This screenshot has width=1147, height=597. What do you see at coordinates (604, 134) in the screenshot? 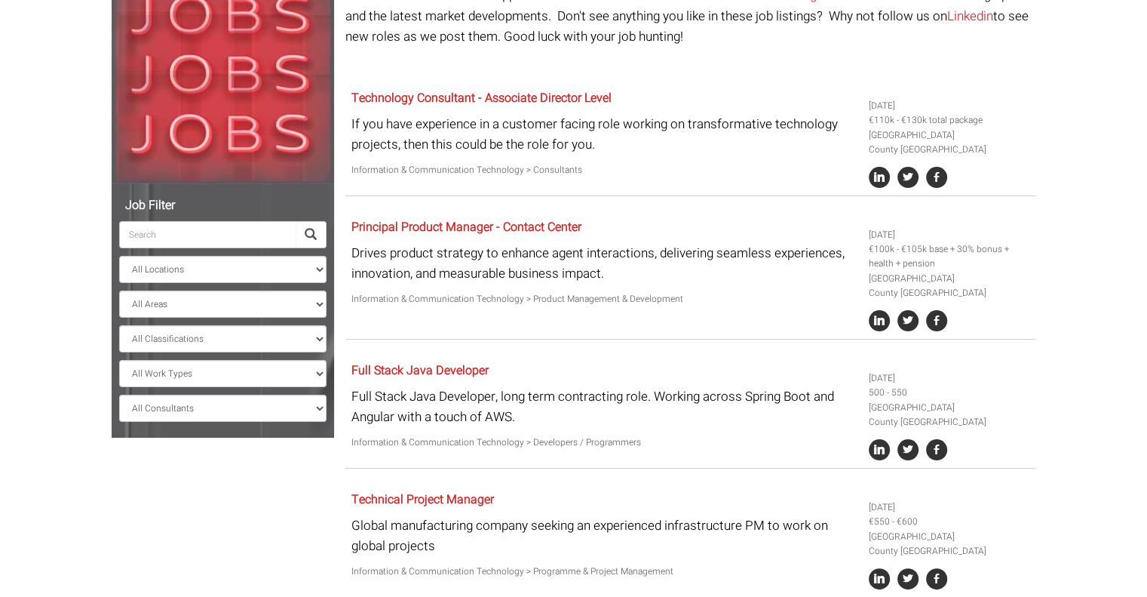
I see `p: If you have experience in a customer facing role working on transformative technology projects, t...` at bounding box center [604, 134].